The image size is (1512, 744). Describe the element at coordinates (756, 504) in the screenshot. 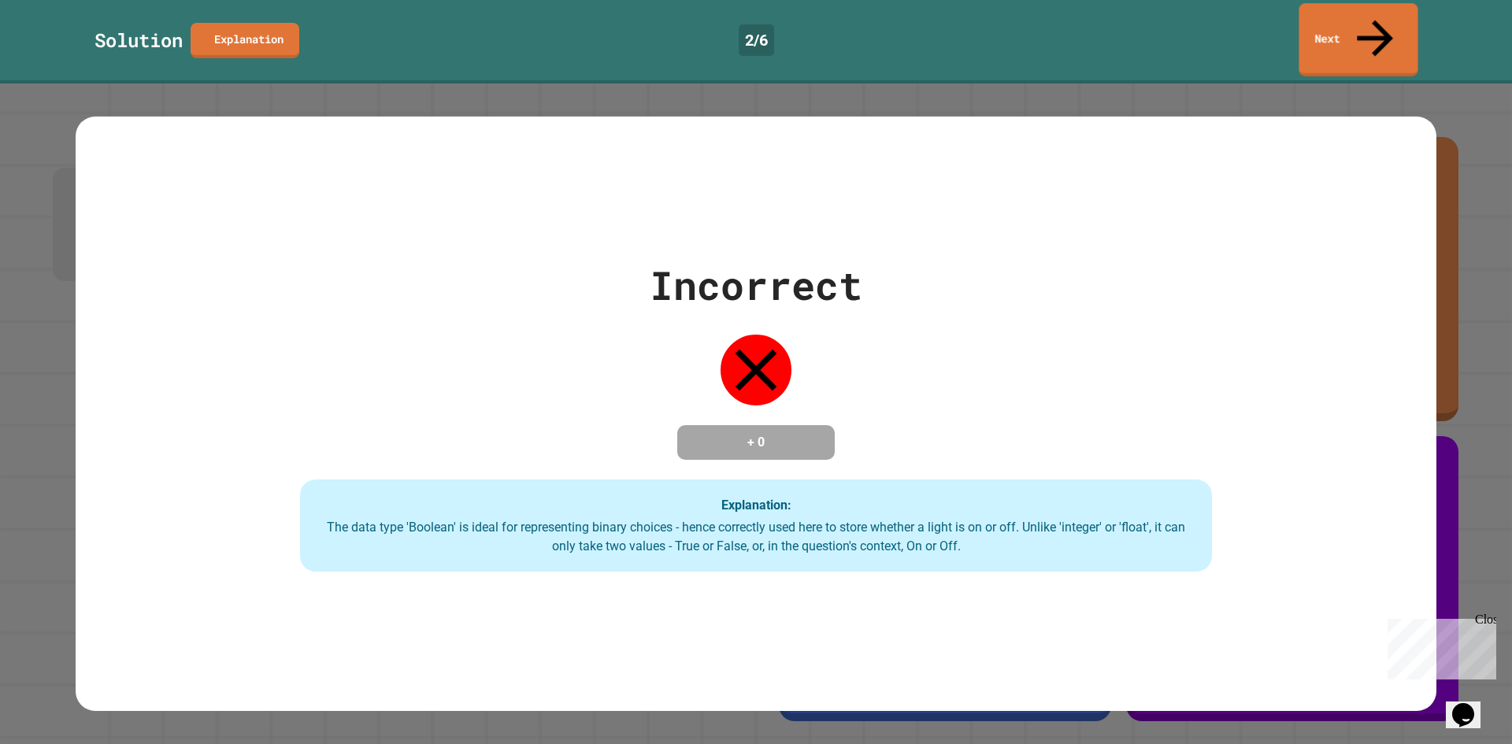

I see `strong: Explanation:` at that location.